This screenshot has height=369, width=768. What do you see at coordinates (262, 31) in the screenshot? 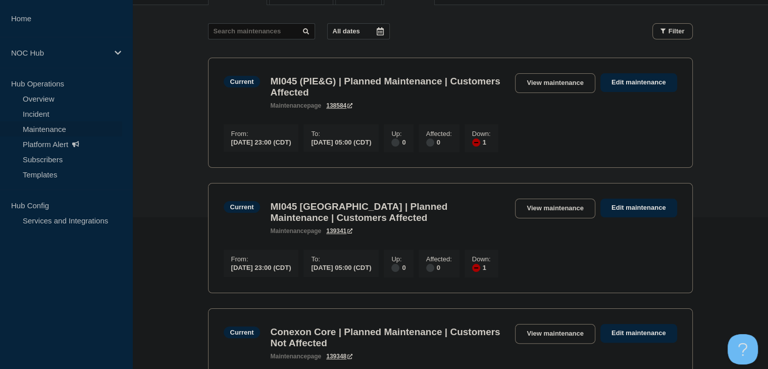
I see `input: Search maintenances` at bounding box center [262, 31].